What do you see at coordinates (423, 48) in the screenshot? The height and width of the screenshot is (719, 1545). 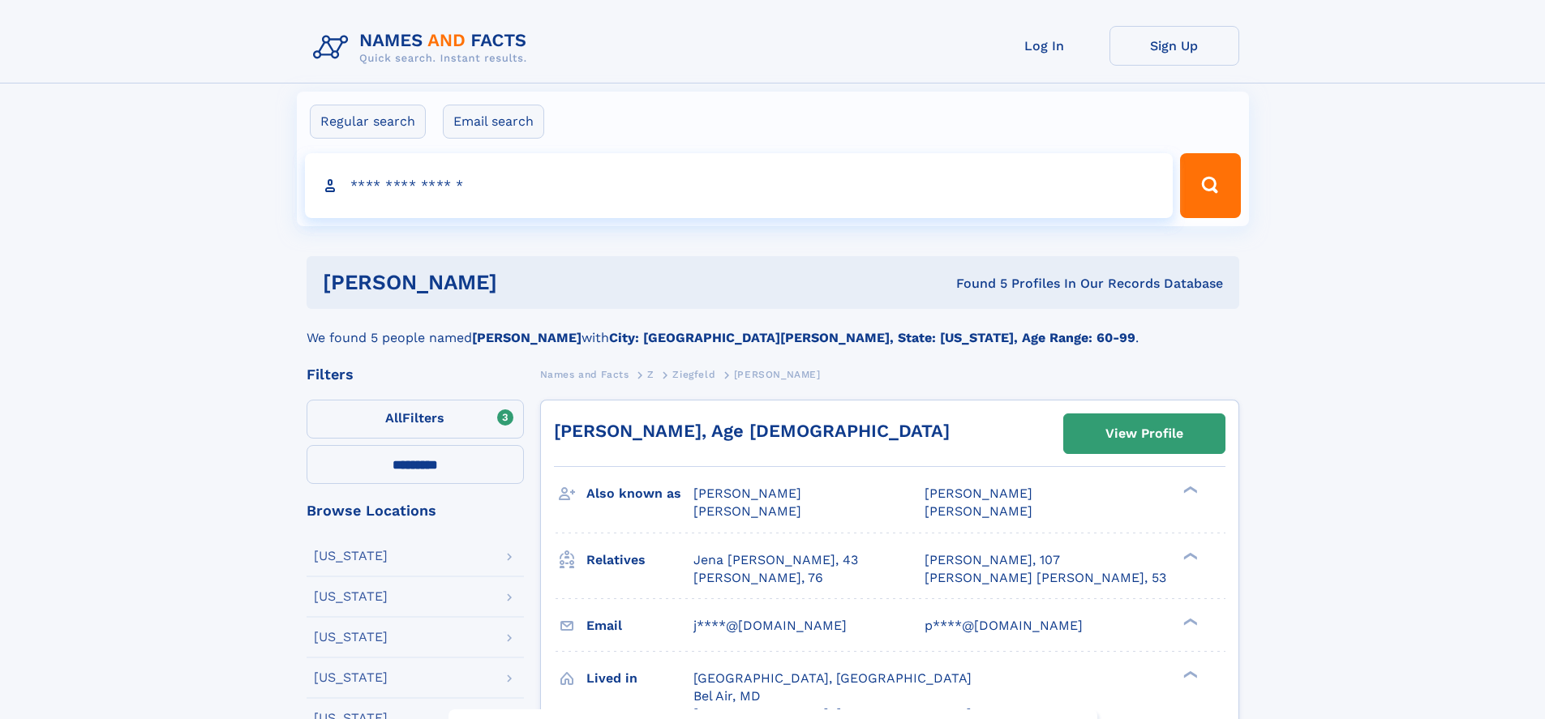 I see `img: Logo Names and Facts` at bounding box center [423, 48].